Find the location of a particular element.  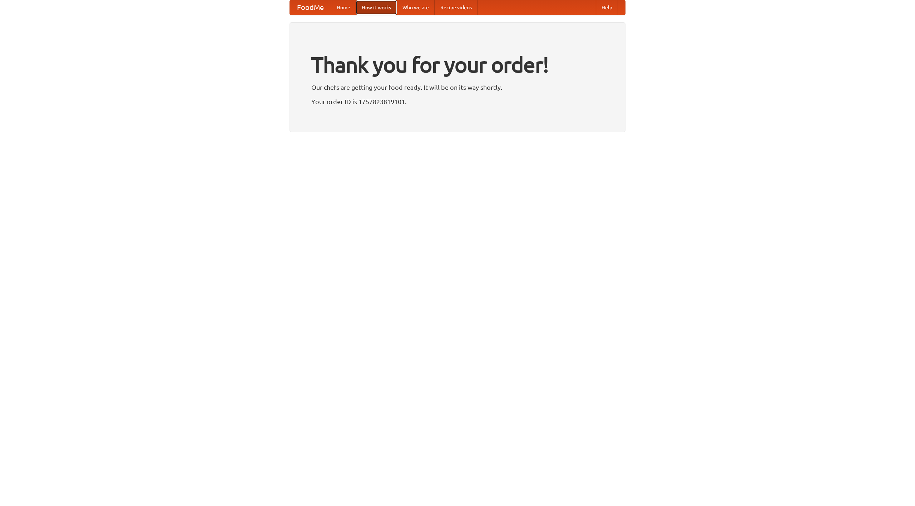

a: FoodMe is located at coordinates (310, 8).